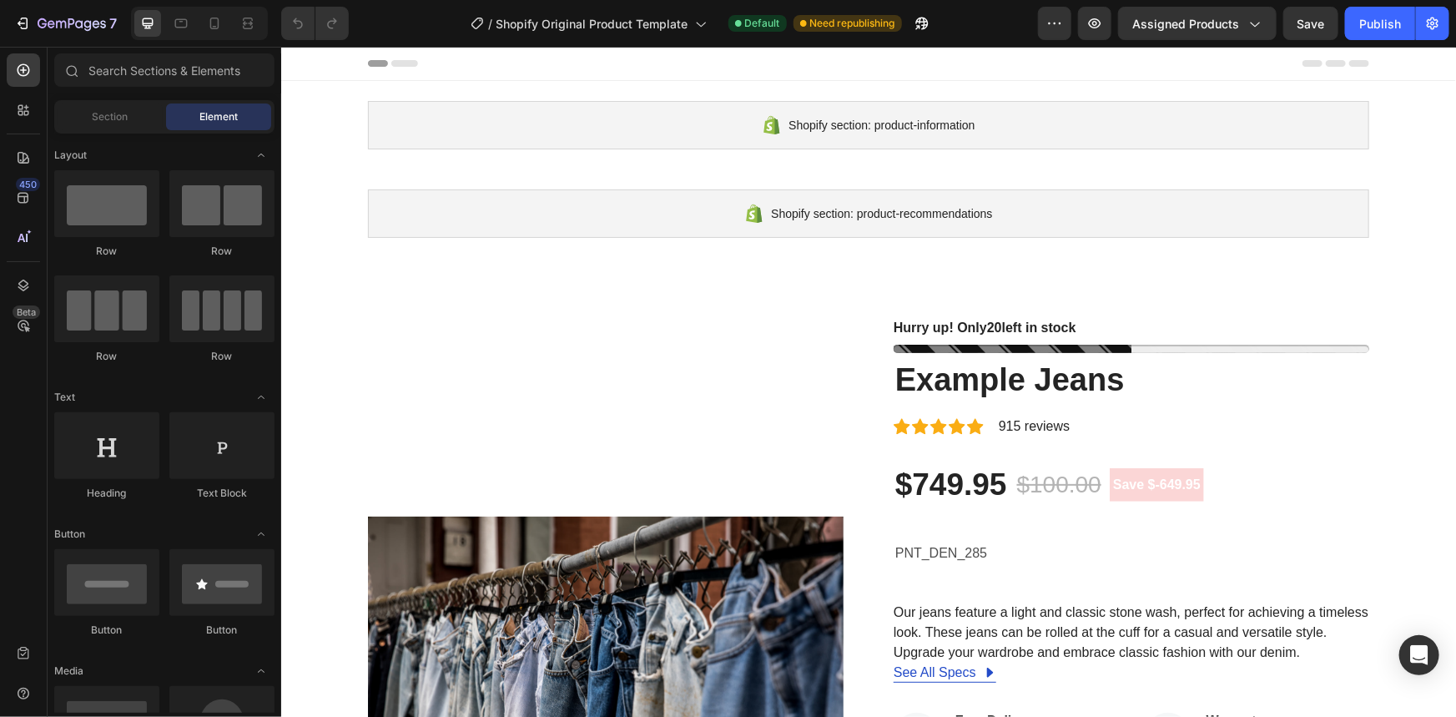 This screenshot has width=1456, height=717. What do you see at coordinates (850, 334) in the screenshot?
I see `h2: Example Jeans` at bounding box center [850, 334].